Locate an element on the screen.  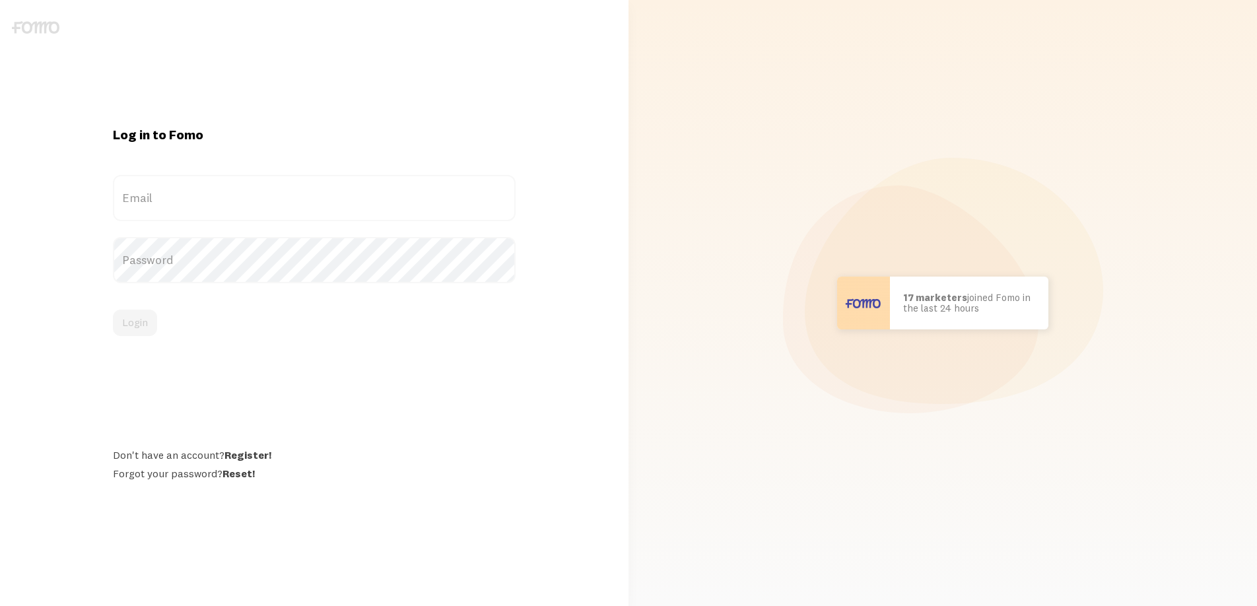
label: Password is located at coordinates (314, 260).